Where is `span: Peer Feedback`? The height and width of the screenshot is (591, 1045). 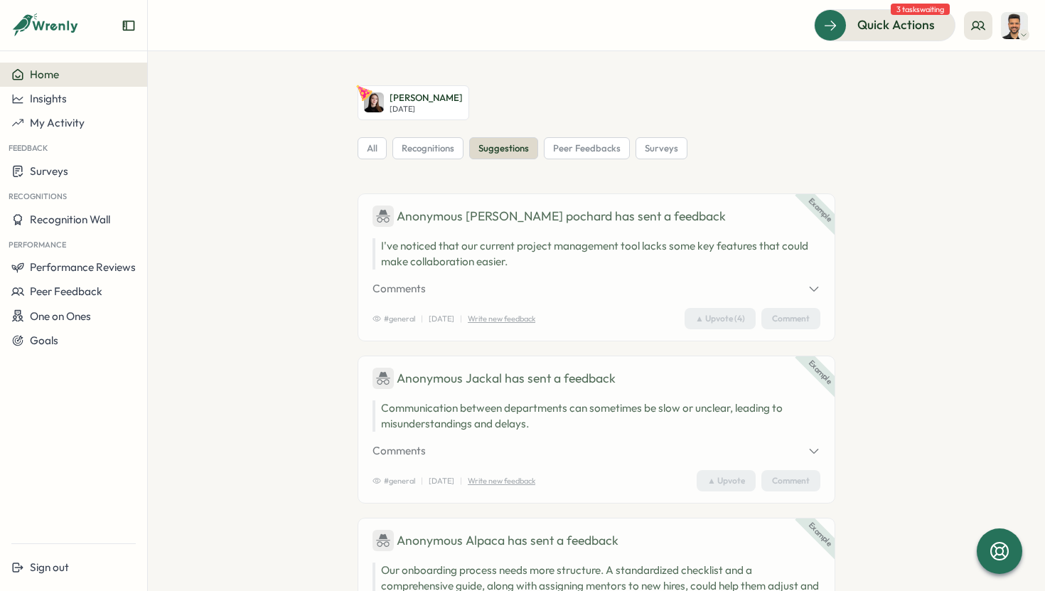 span: Peer Feedback is located at coordinates (66, 291).